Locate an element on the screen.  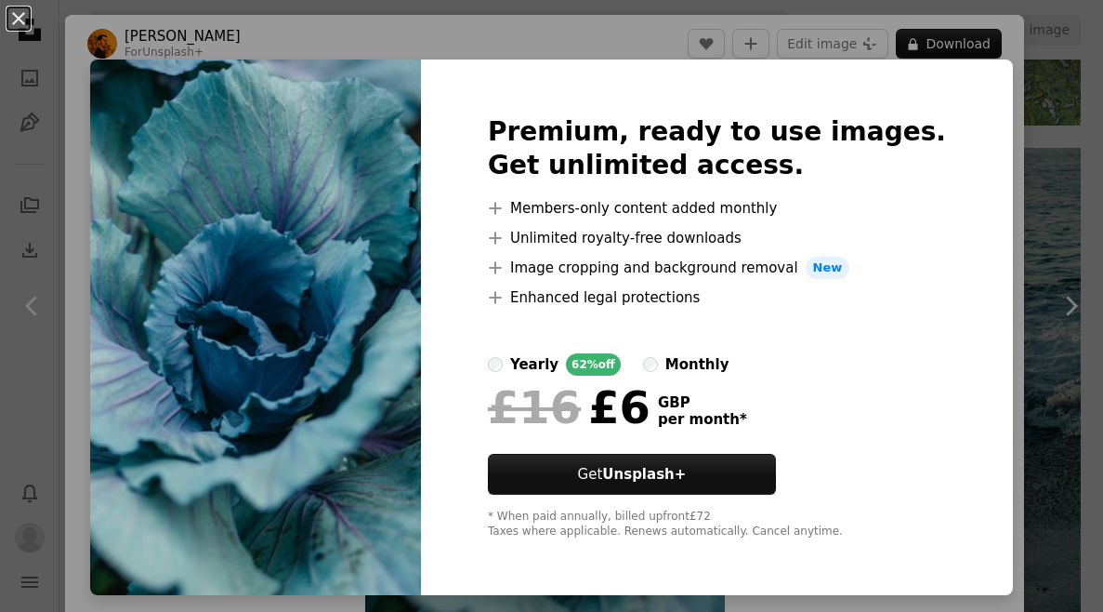
span: £16 is located at coordinates (535, 407).